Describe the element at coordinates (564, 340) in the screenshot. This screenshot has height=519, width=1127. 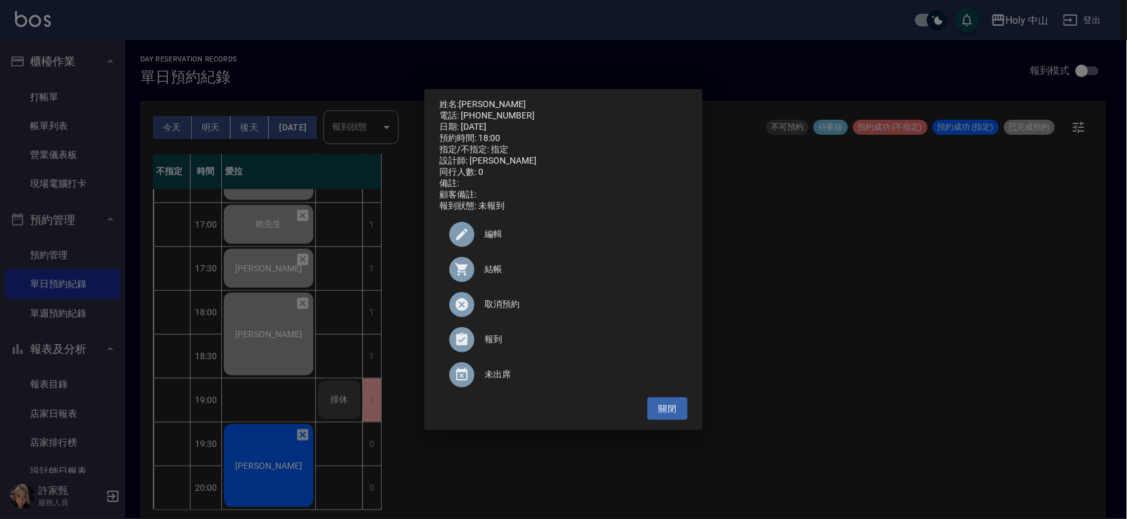
I see `div: 報到` at that location.